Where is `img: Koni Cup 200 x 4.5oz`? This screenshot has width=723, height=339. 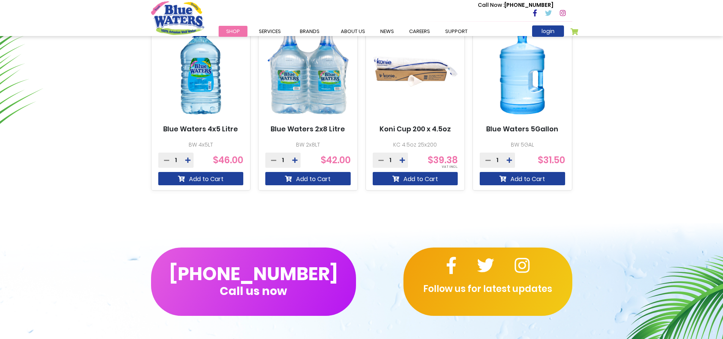 img: Koni Cup 200 x 4.5oz is located at coordinates (415, 72).